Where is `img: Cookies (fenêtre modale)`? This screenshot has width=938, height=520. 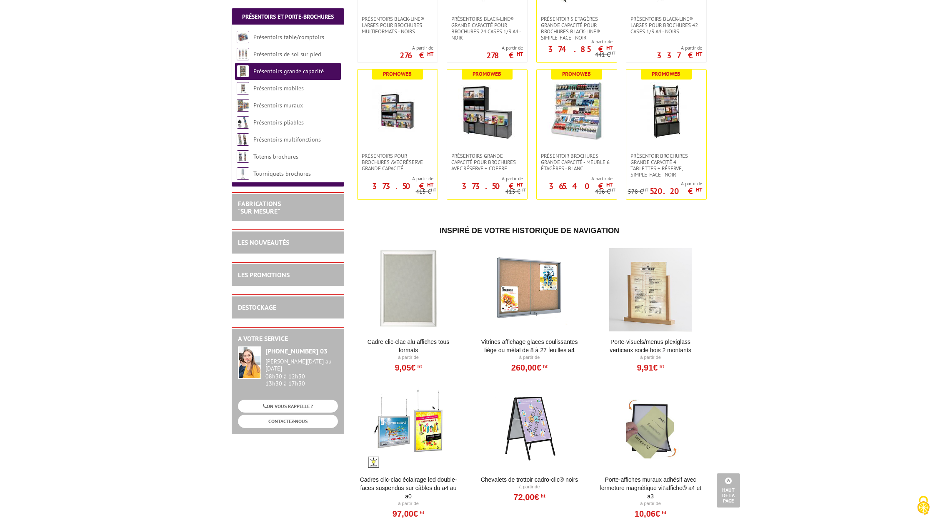
img: Cookies (fenêtre modale) is located at coordinates (923, 506).